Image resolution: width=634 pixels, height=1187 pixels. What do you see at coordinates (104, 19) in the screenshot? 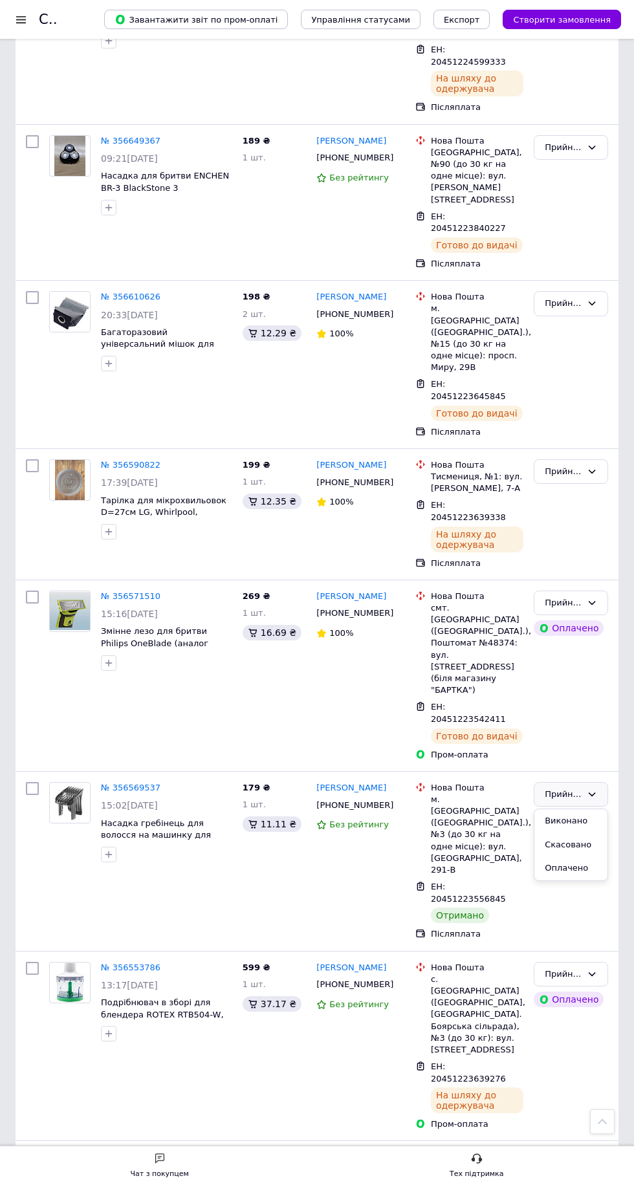
I see `h1: Список замовлень` at bounding box center [104, 19].